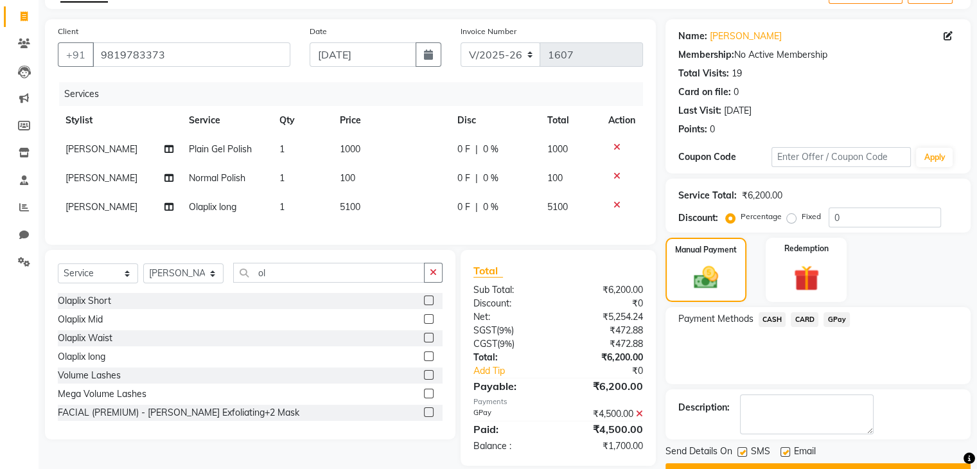  What do you see at coordinates (725, 157) in the screenshot?
I see `div: Coupon Code` at bounding box center [725, 157].